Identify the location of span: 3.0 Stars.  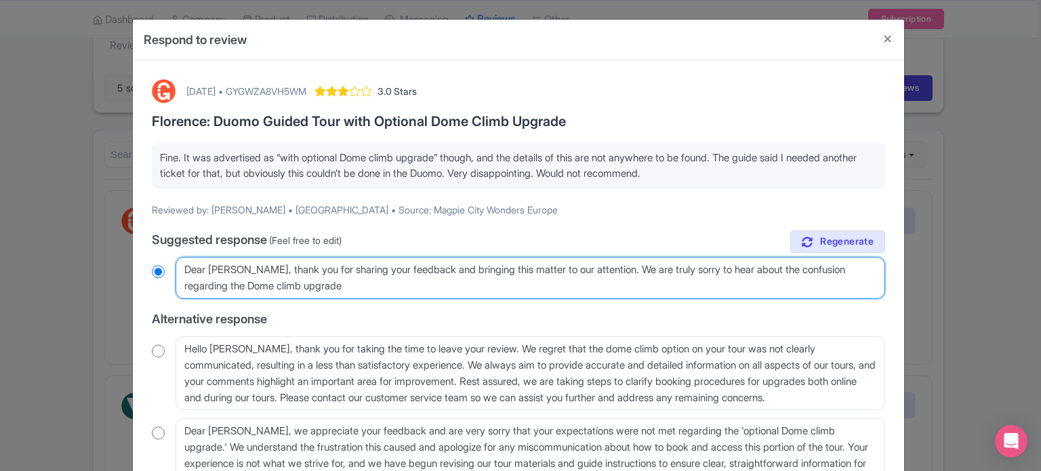
(397, 91).